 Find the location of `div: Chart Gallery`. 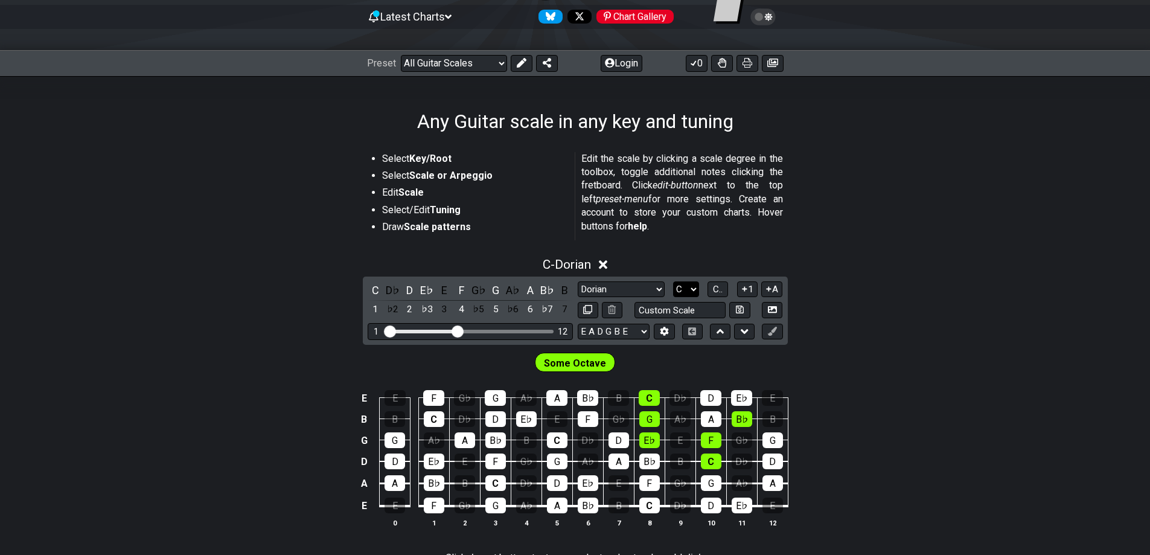

div: Chart Gallery is located at coordinates (635, 16).